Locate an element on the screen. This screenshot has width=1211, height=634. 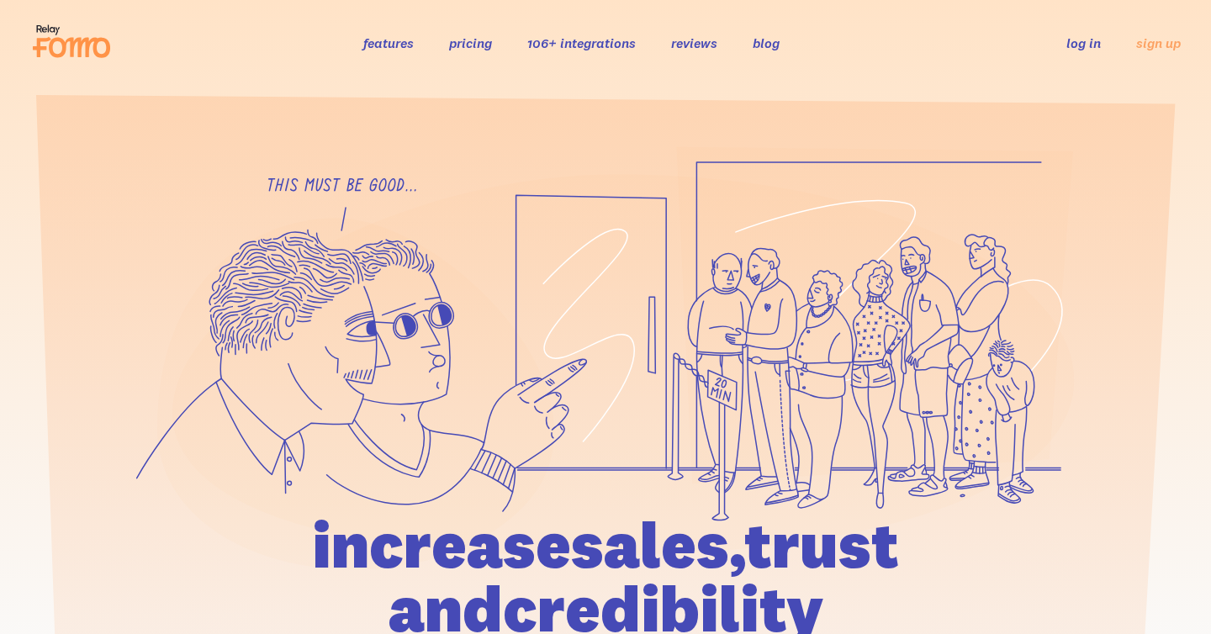
a: sign up is located at coordinates (1158, 43).